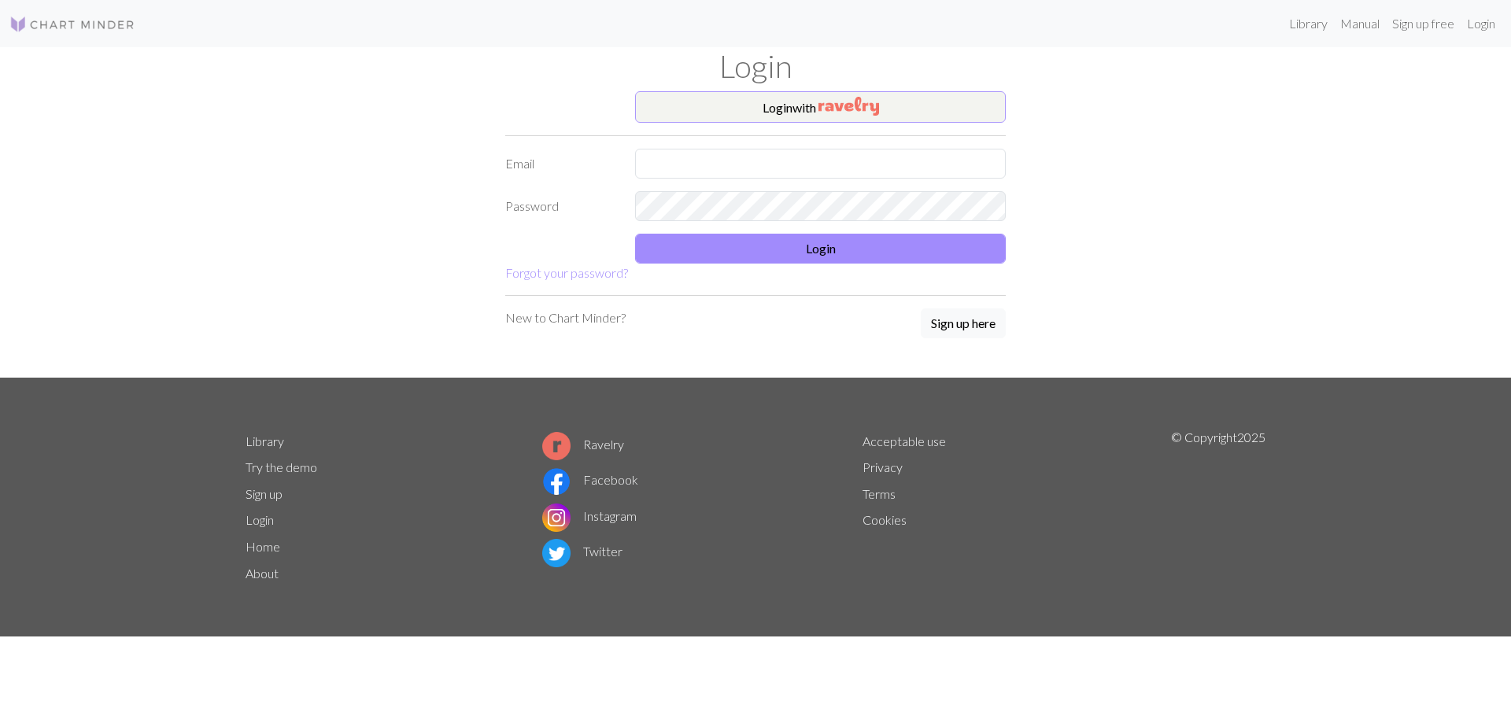 This screenshot has width=1511, height=723. I want to click on a: Twitter, so click(582, 551).